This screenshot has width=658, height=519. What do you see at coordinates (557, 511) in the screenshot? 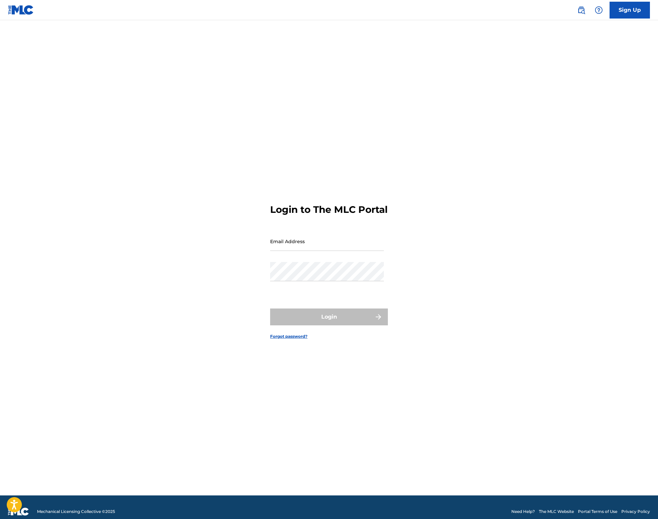
I see `a: The MLC Website` at bounding box center [557, 511].